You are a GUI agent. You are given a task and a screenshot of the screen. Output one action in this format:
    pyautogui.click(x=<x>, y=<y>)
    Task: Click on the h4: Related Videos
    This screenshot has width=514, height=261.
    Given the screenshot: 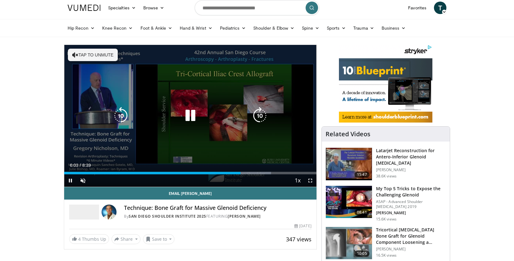 What is the action you would take?
    pyautogui.click(x=348, y=134)
    